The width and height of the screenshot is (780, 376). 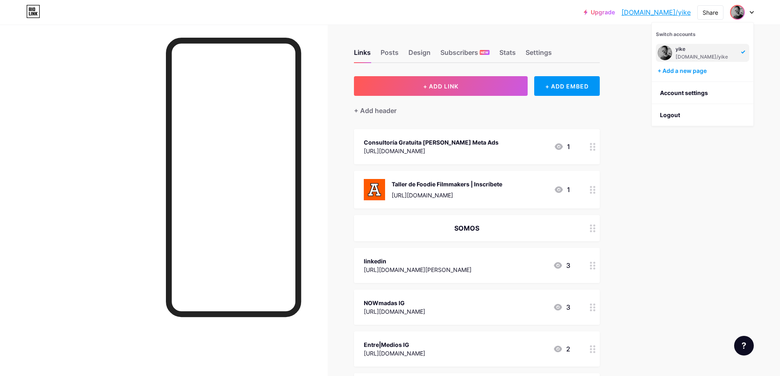 I want to click on div: Subscribers, so click(x=465, y=55).